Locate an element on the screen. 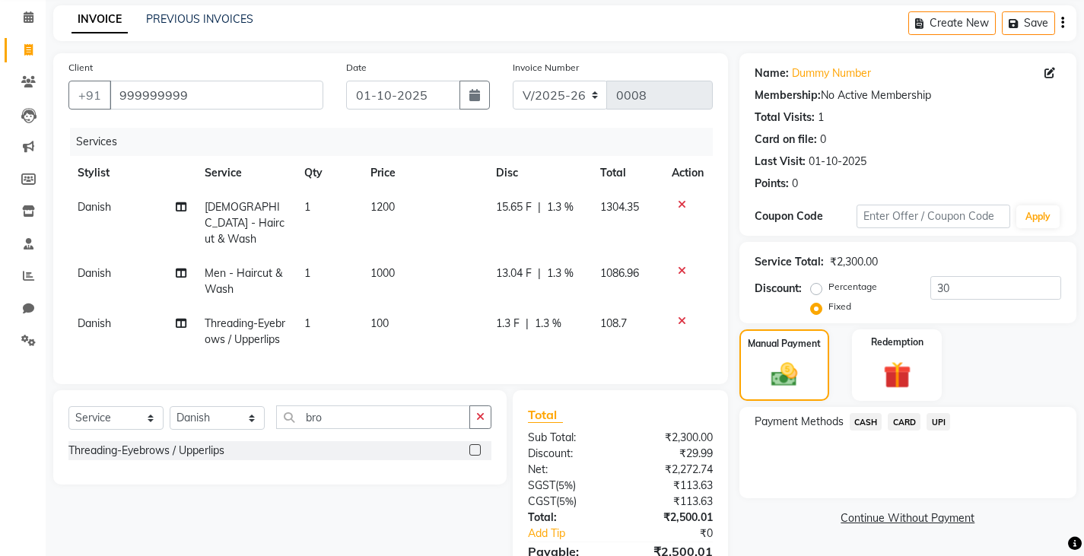 This screenshot has width=1084, height=556. div: Net: is located at coordinates (568, 469).